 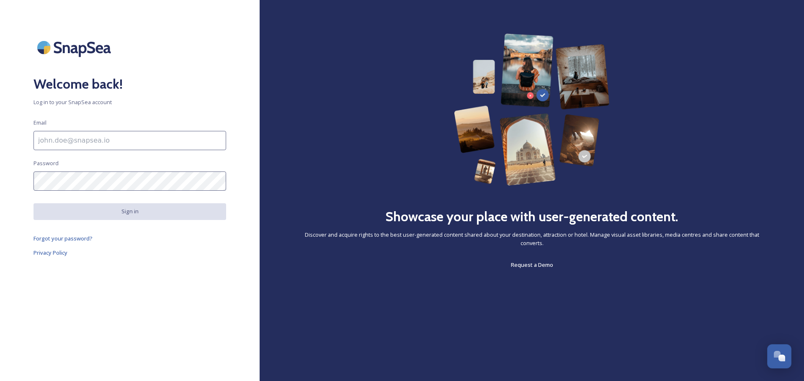 What do you see at coordinates (532, 110) in the screenshot?
I see `img: 63b42ca75bacad526042e722_Group%20154-p-800.png` at bounding box center [532, 110].